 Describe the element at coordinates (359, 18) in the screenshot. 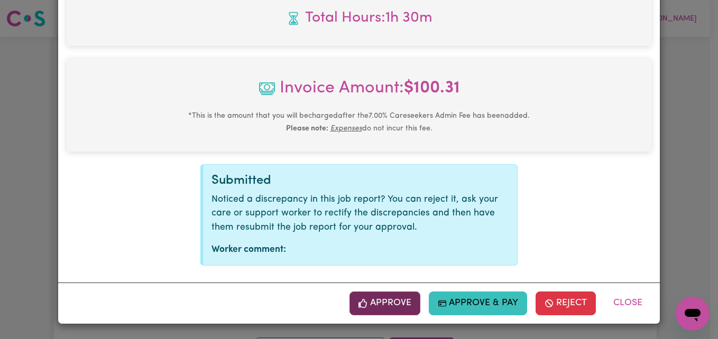

I see `span: Total hours worked: 1 hour 30 minutes` at that location.